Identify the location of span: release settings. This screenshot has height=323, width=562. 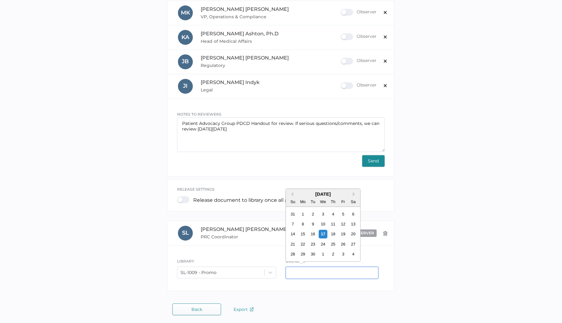
(196, 190).